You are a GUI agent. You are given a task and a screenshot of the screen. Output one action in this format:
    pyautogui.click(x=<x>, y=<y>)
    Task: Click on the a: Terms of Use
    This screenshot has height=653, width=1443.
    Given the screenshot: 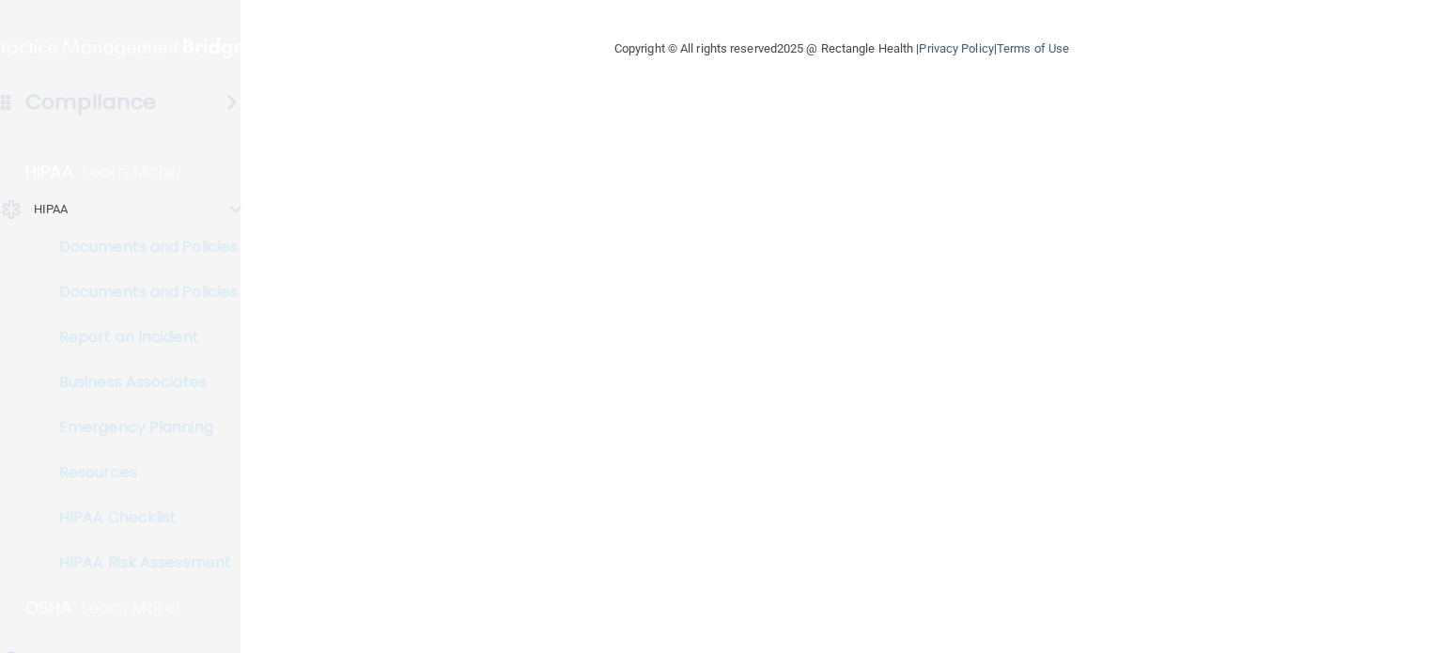 What is the action you would take?
    pyautogui.click(x=1033, y=48)
    